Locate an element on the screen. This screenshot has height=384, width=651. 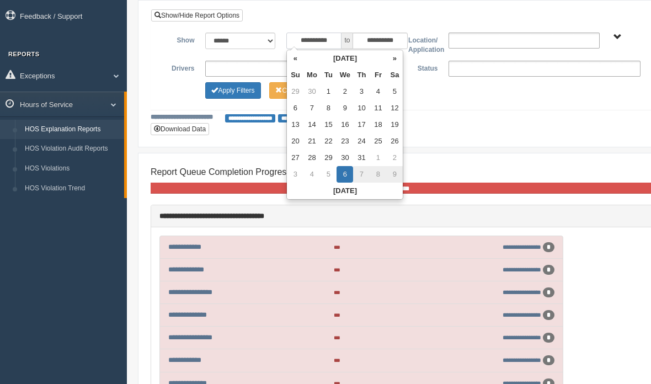
th: Su is located at coordinates (295, 75).